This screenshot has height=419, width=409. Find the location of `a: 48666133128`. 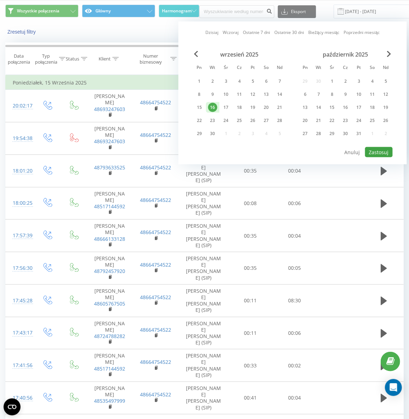

a: 48666133128 is located at coordinates (110, 239).